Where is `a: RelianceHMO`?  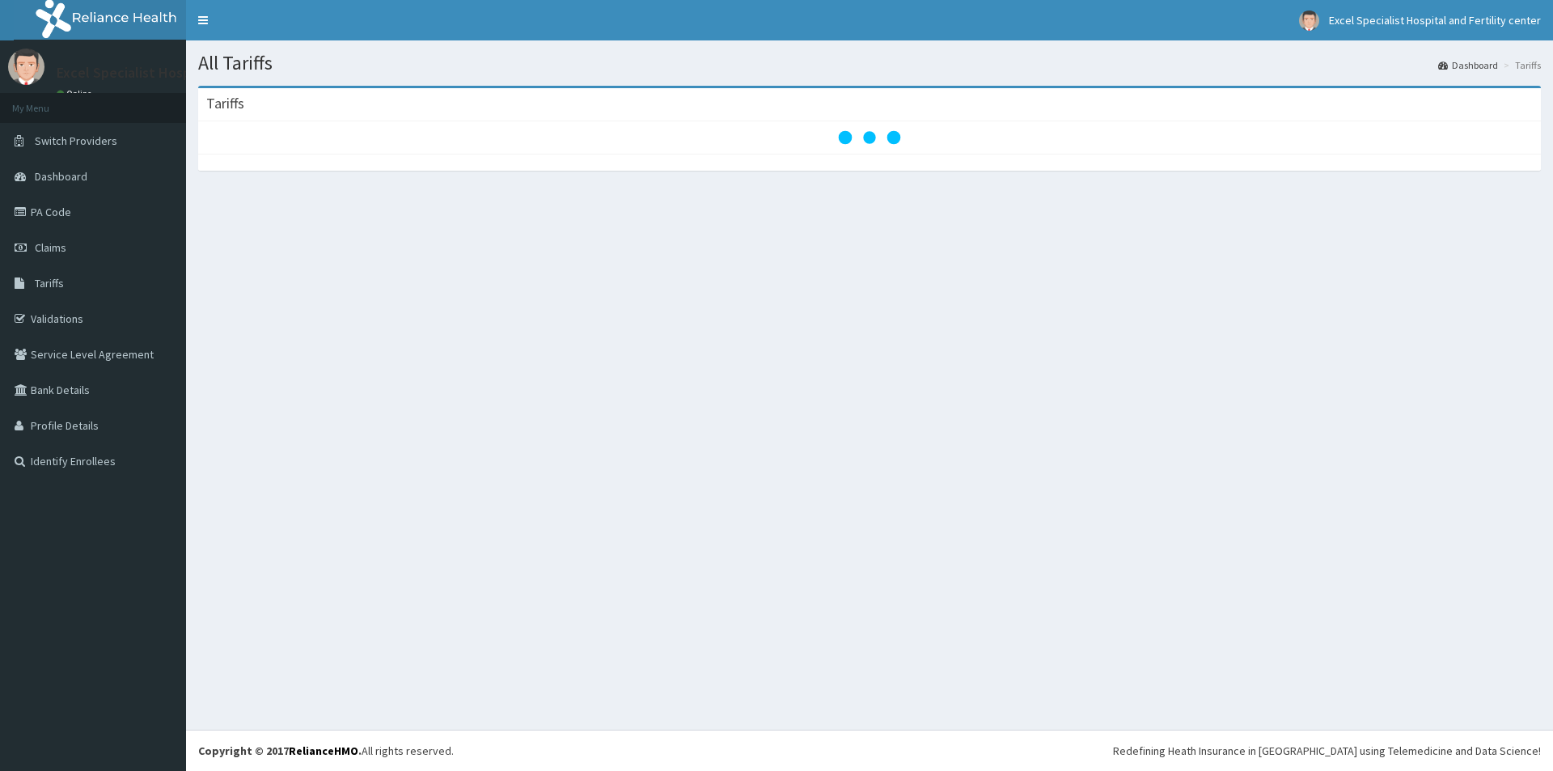 a: RelianceHMO is located at coordinates (324, 751).